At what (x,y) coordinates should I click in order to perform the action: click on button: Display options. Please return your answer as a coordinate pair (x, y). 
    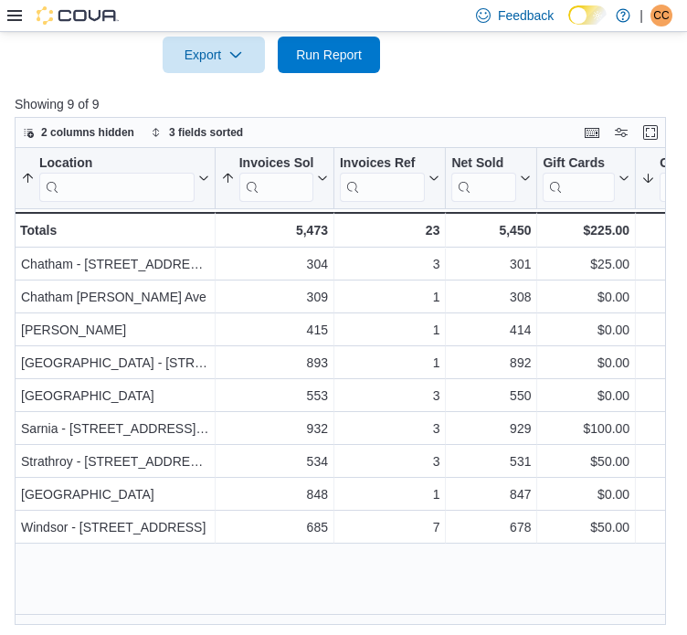
    Looking at the image, I should click on (622, 133).